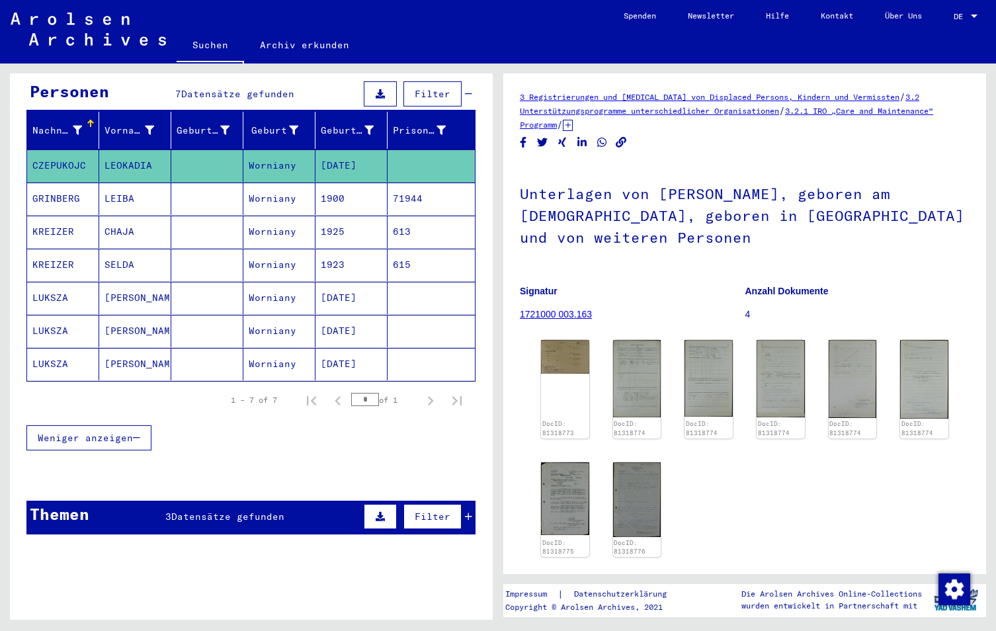  Describe the element at coordinates (351, 264) in the screenshot. I see `mat-cell: 1923` at that location.